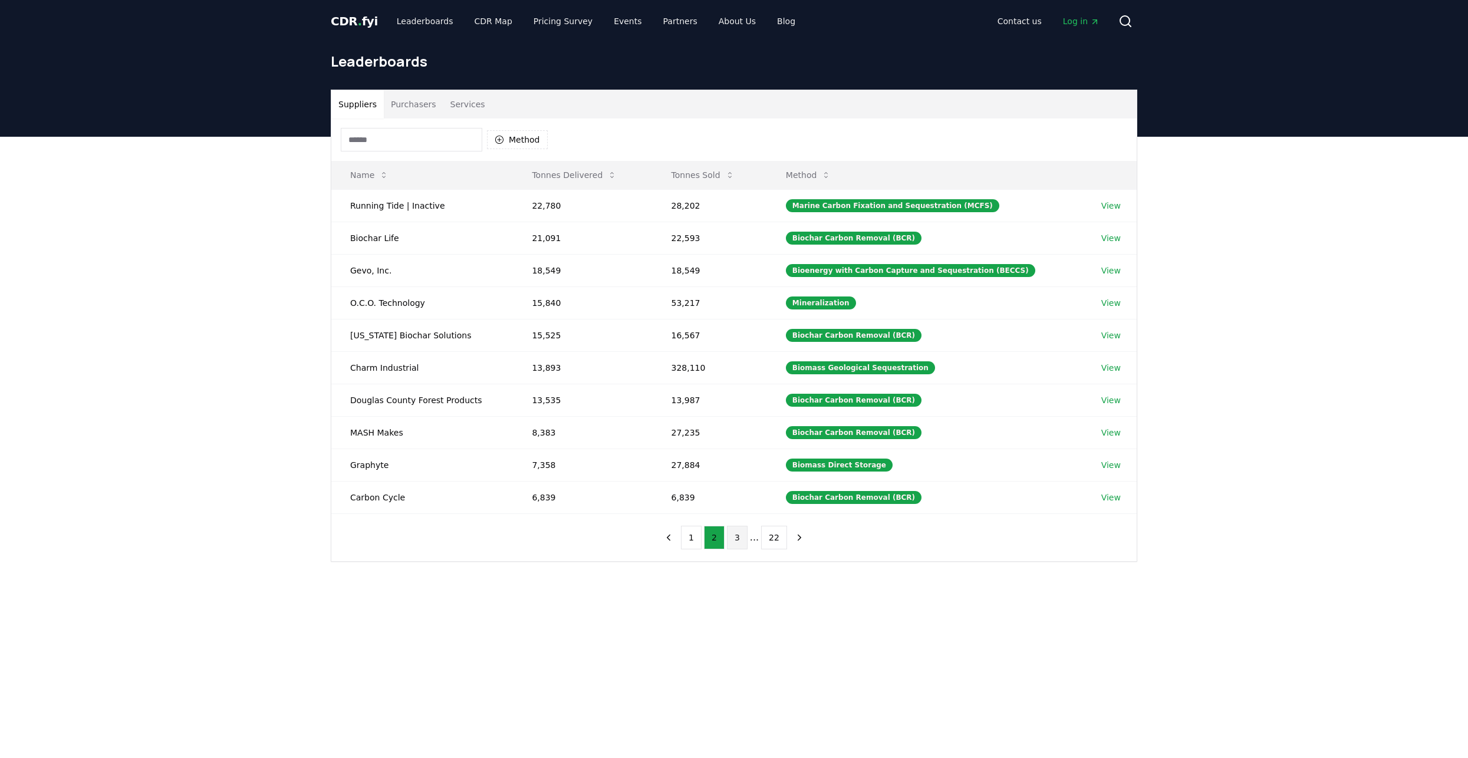  I want to click on a: CDR Map, so click(493, 21).